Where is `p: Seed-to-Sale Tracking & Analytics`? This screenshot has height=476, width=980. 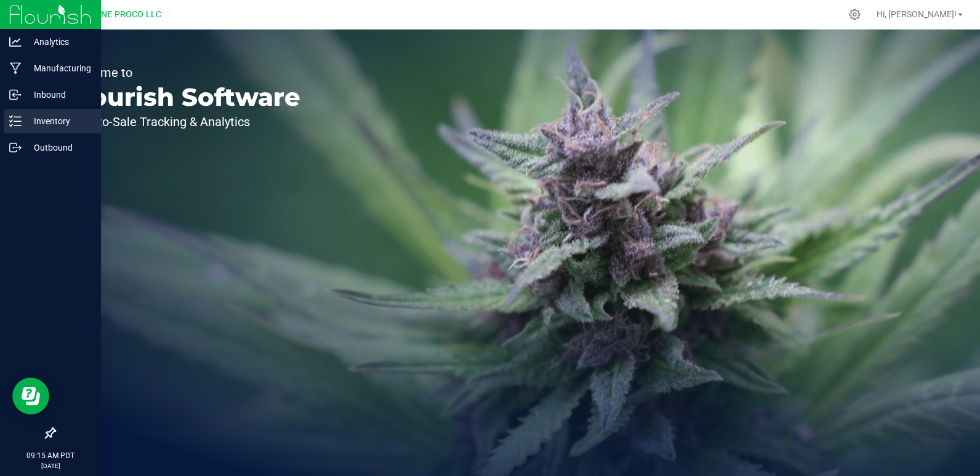
p: Seed-to-Sale Tracking & Analytics is located at coordinates (183, 122).